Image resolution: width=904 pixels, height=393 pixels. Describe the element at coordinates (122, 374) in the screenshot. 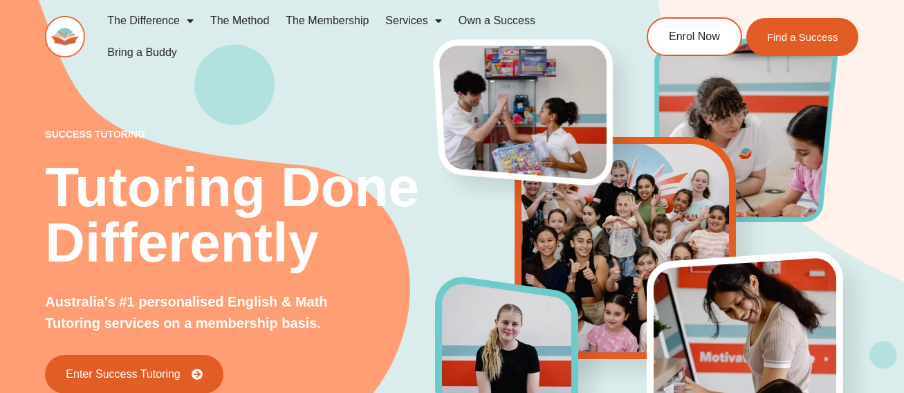

I see `span: Enter Success Tutoring` at that location.